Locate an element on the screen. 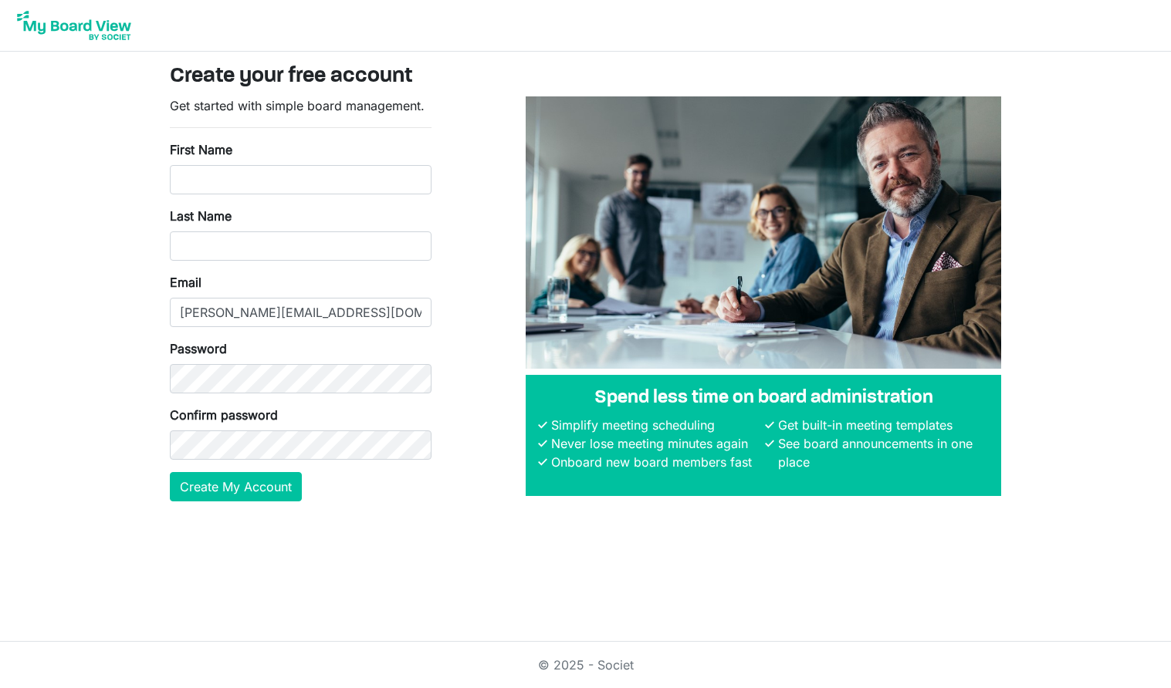 The height and width of the screenshot is (688, 1171). span: Get started with simple board management. is located at coordinates (297, 106).